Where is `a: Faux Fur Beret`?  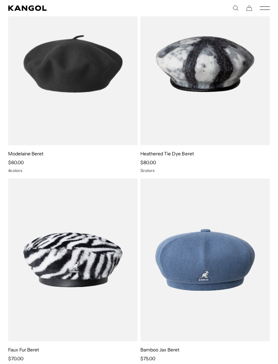
a: Faux Fur Beret is located at coordinates (23, 350).